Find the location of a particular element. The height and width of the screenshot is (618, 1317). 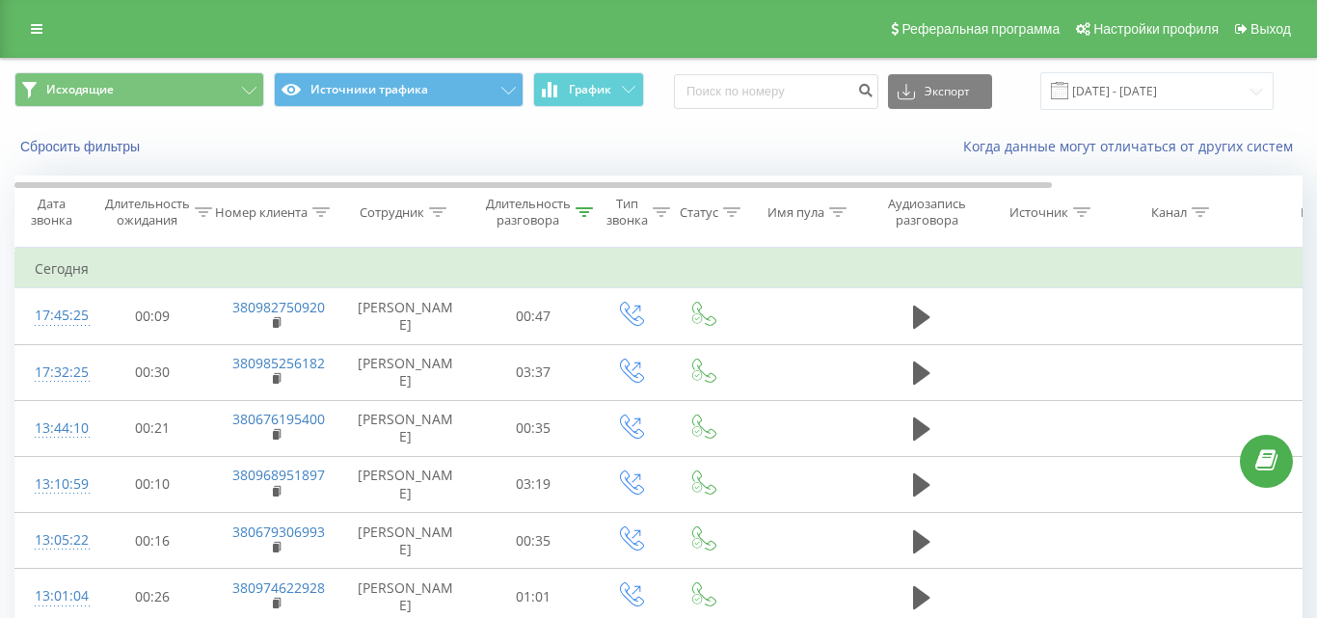

div: Статус is located at coordinates (699, 212).